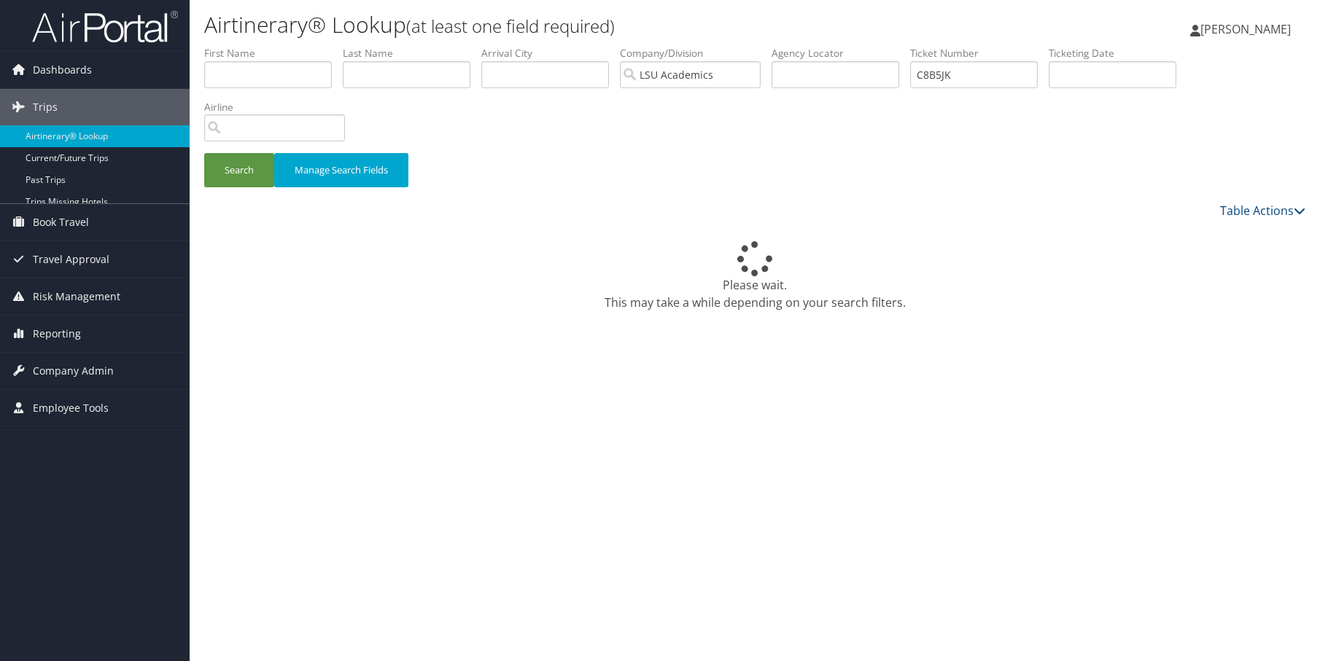 This screenshot has width=1320, height=661. Describe the element at coordinates (57, 334) in the screenshot. I see `span: Reporting` at that location.